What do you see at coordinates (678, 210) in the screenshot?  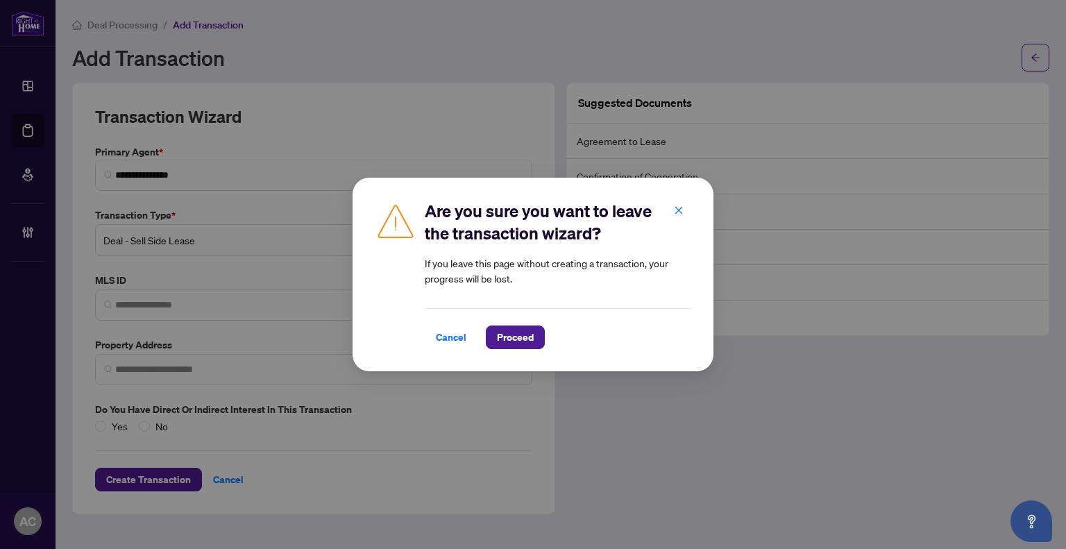 I see `span: close` at bounding box center [678, 210].